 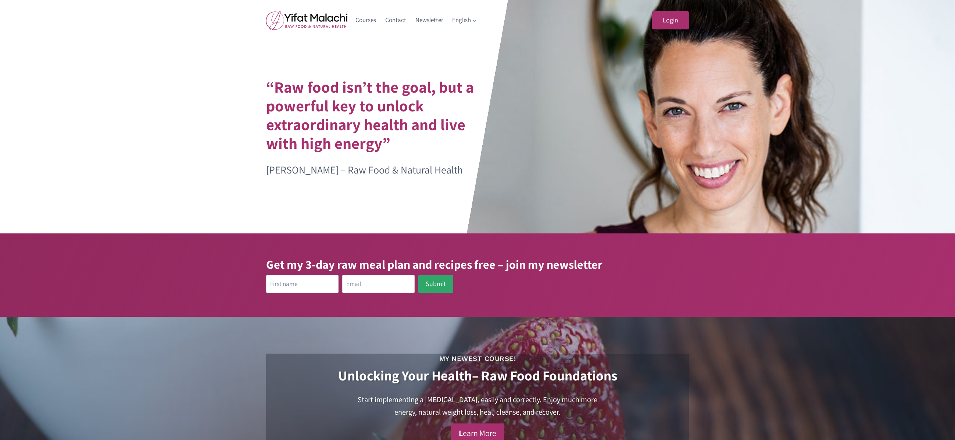 I want to click on img: yifat_logo41_en.png, so click(x=306, y=20).